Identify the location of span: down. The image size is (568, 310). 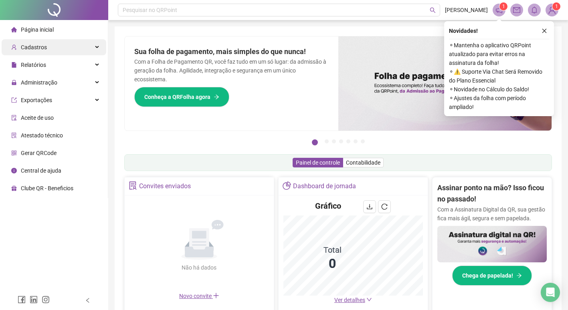
(369, 300).